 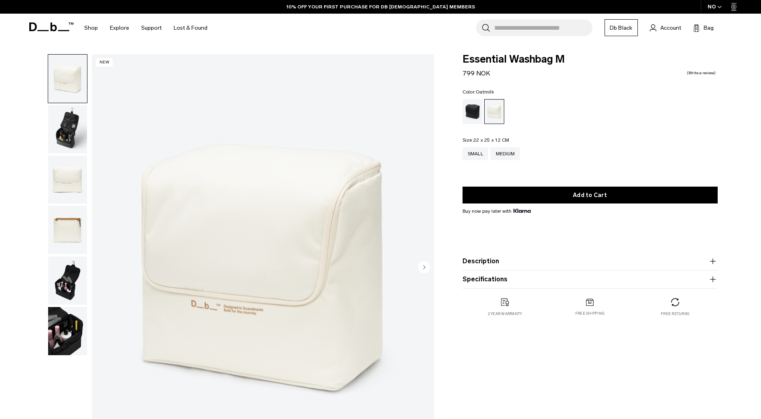 I want to click on legend: Color:, so click(x=478, y=92).